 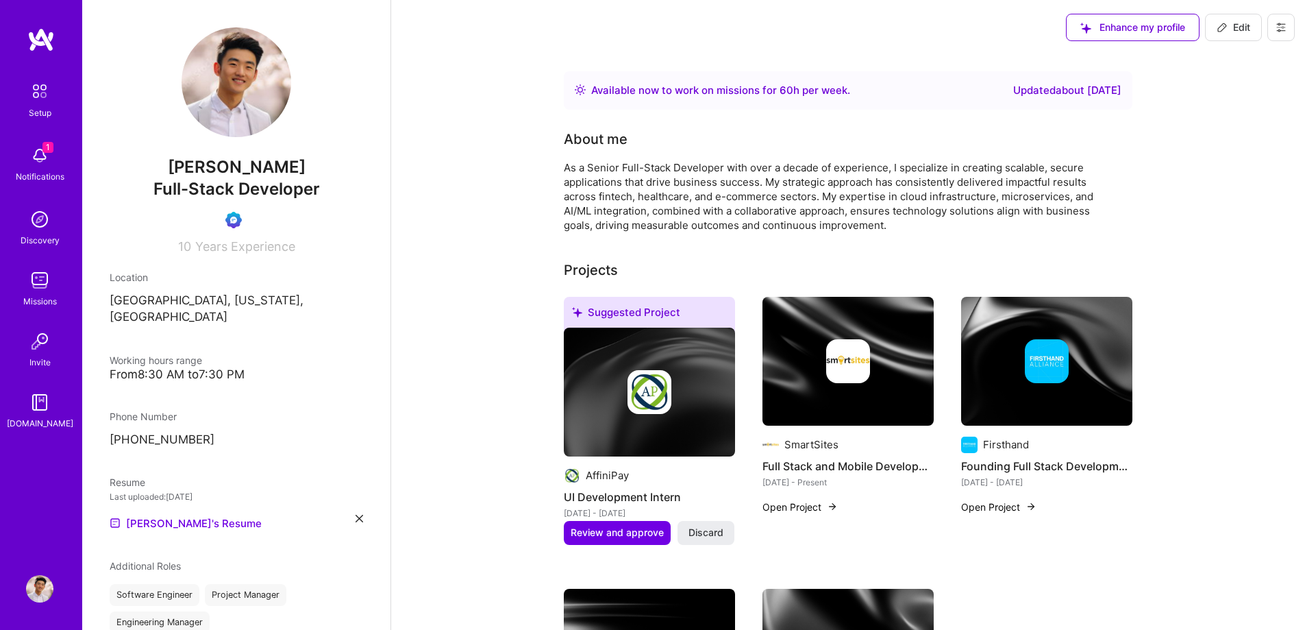 What do you see at coordinates (721, 90) in the screenshot?
I see `div: Available now to work on missions for h per week .` at bounding box center [721, 90].